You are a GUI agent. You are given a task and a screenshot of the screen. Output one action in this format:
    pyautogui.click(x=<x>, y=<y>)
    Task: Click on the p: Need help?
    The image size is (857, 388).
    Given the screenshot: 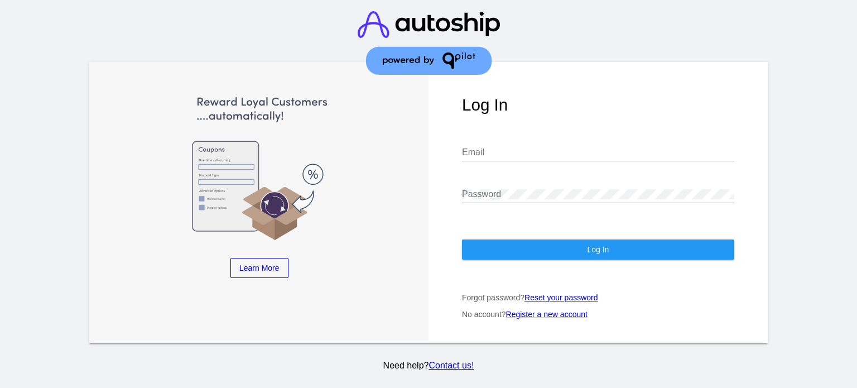 What is the action you would take?
    pyautogui.click(x=428, y=365)
    